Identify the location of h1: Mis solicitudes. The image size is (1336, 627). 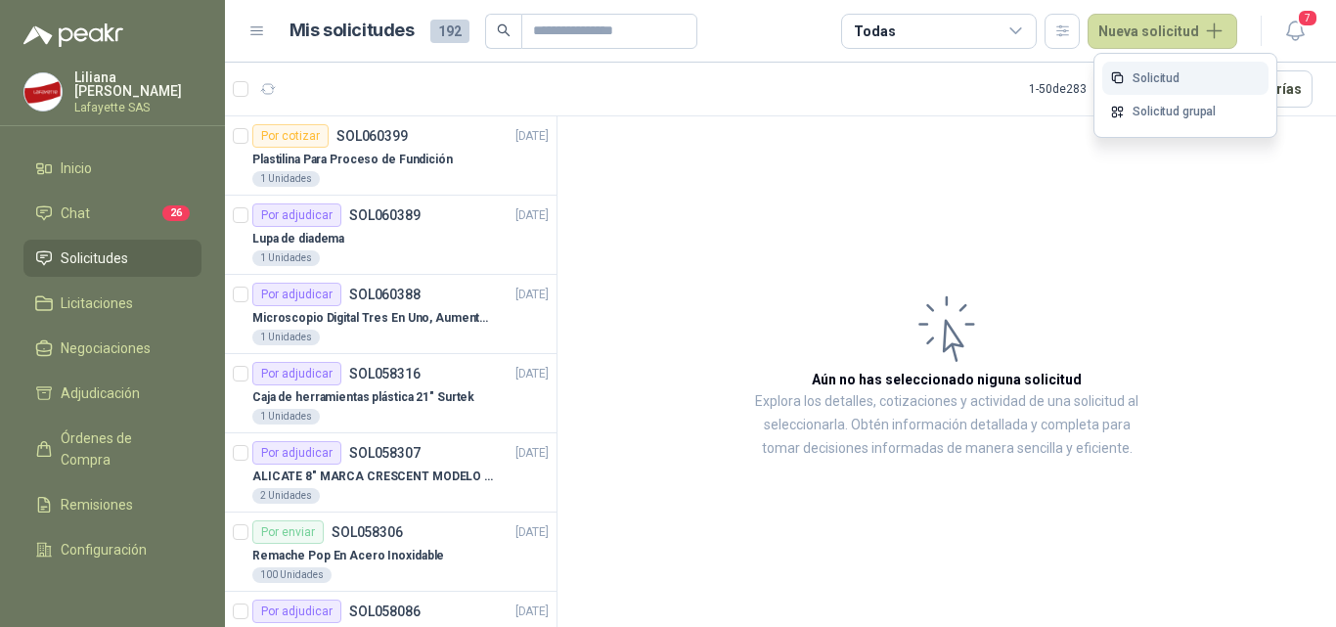
(352, 30).